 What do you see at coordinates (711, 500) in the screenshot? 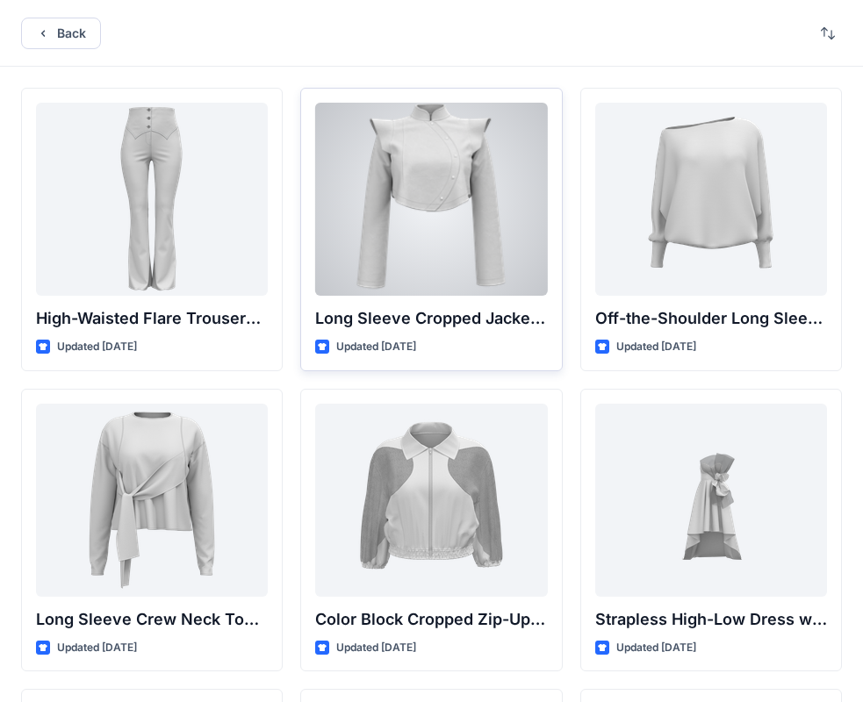
I see `a: Strapless High-Low Dress with Side Bow Detail` at bounding box center [711, 500].